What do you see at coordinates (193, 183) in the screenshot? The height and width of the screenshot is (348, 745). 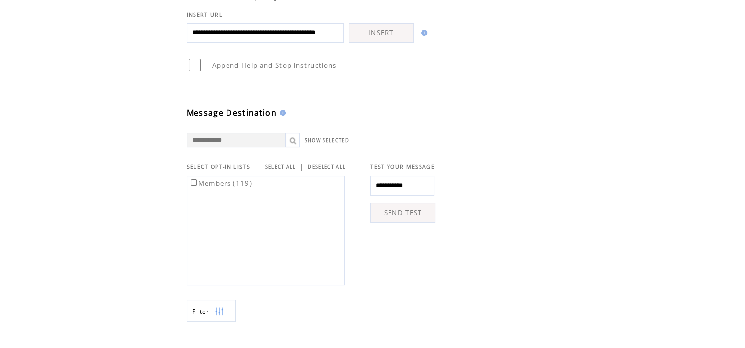 I see `input: Members (119)` at bounding box center [193, 183].